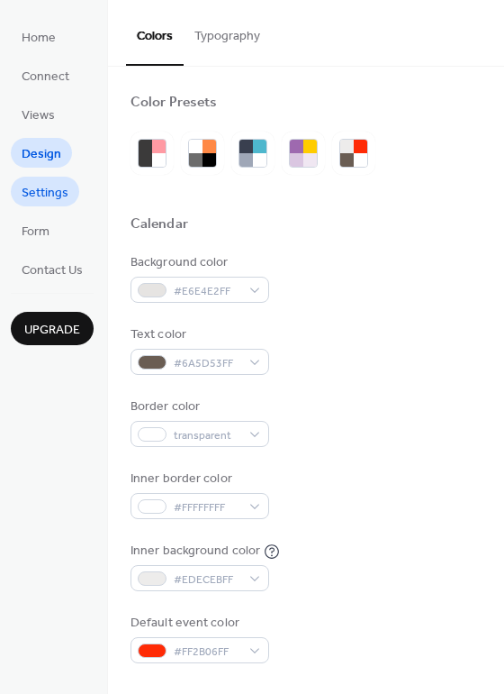 This screenshot has height=694, width=504. Describe the element at coordinates (45, 193) in the screenshot. I see `span: Settings` at that location.